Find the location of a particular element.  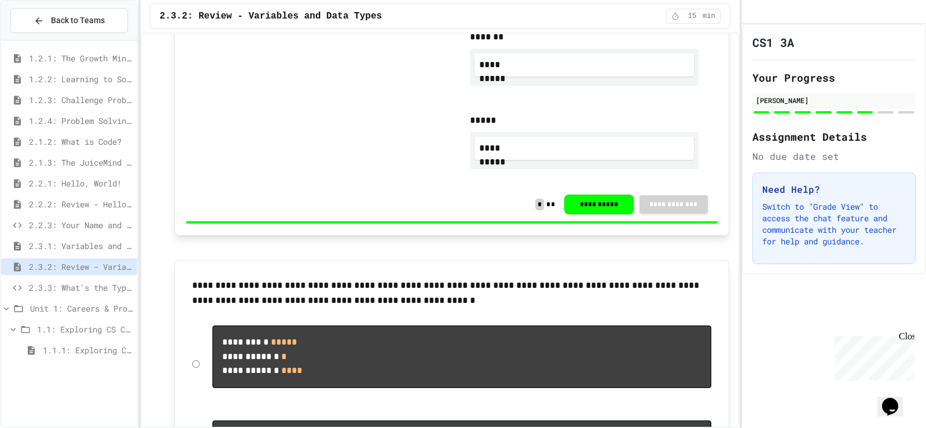

span: Unit 1: Careers & Professionalism is located at coordinates (81, 308).